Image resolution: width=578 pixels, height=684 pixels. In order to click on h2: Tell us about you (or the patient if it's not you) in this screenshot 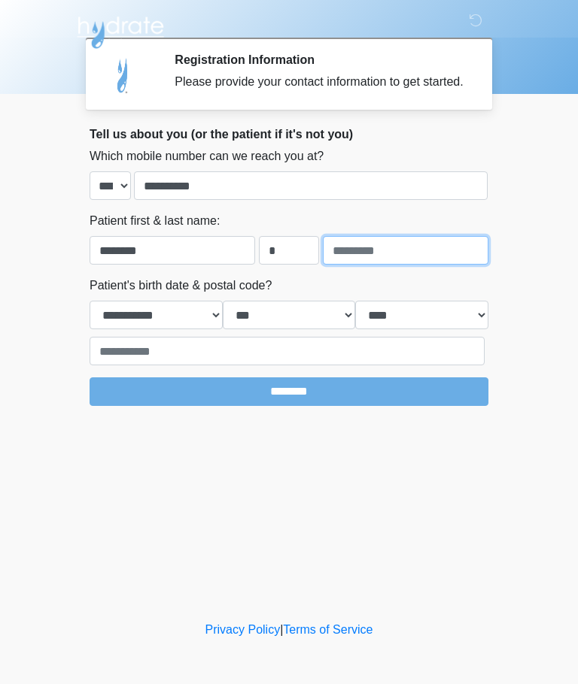, I will do `click(289, 134)`.